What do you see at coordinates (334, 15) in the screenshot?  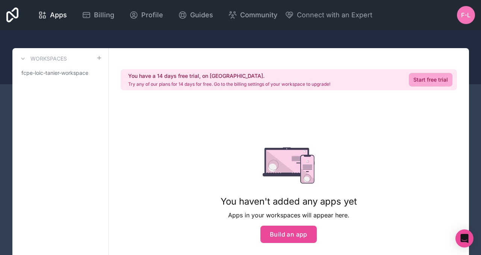 I see `span: Connect with an Expert` at bounding box center [334, 15].